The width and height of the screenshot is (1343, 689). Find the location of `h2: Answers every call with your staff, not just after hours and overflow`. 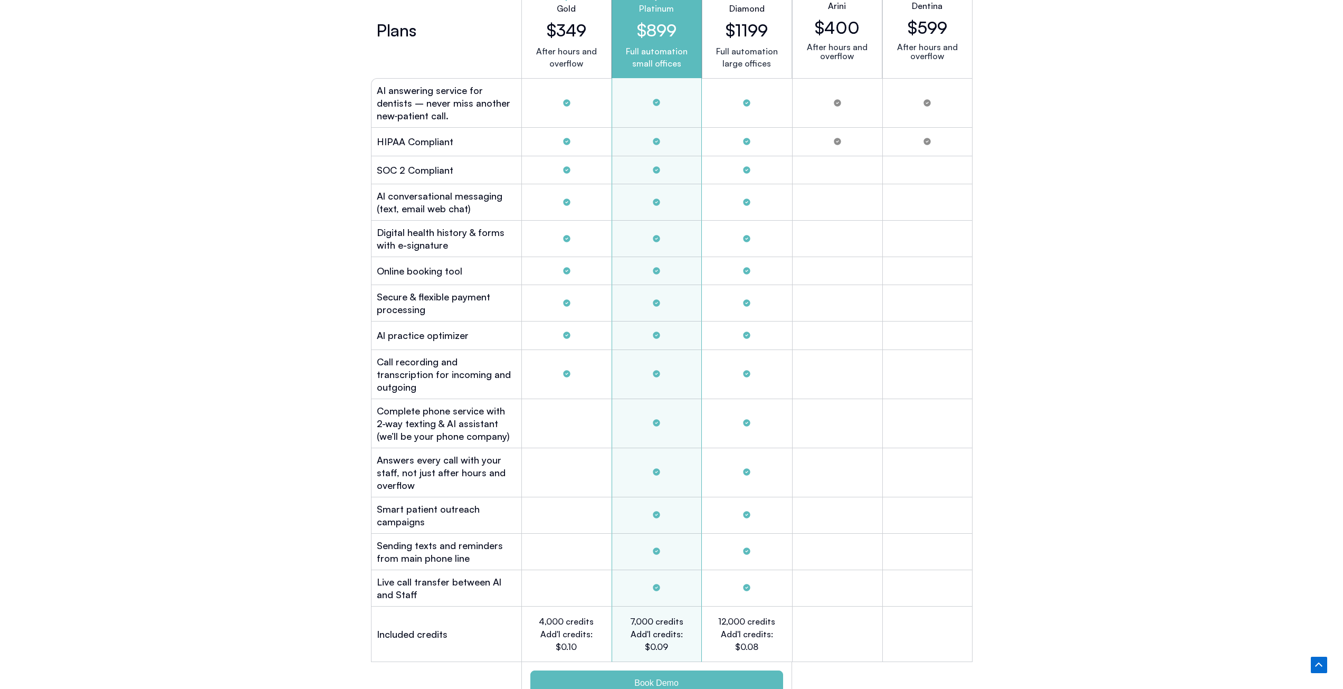

h2: Answers every call with your staff, not just after hours and overflow is located at coordinates (447, 472).